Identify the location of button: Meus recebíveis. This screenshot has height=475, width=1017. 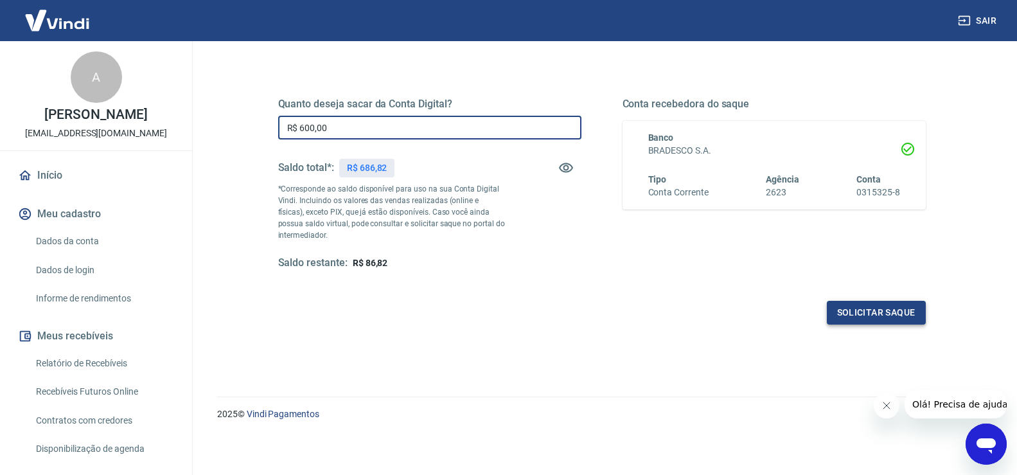
(96, 336).